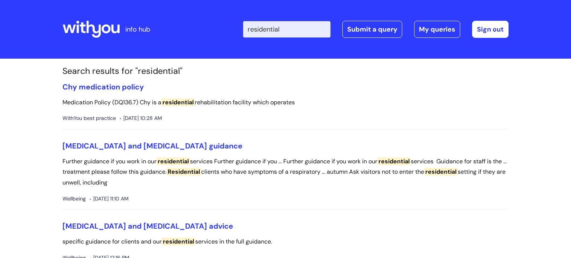 The width and height of the screenshot is (571, 258). I want to click on p: Further guidance if you work in our services Further guidance if you ... Further guidance if you ..., so click(285, 172).